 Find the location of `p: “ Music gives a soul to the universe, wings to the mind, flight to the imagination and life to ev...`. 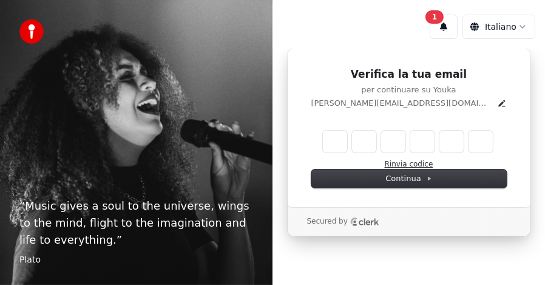

p: “ Music gives a soul to the universe, wings to the mind, flight to the imagination and life to ev... is located at coordinates (136, 223).